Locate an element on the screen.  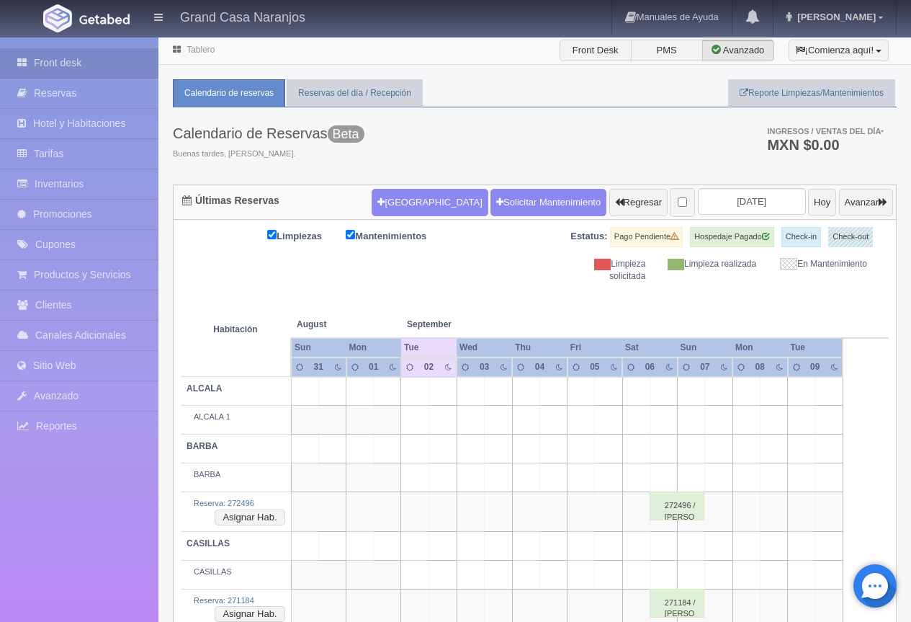
button: ¡Comienza aquí! is located at coordinates (838, 50).